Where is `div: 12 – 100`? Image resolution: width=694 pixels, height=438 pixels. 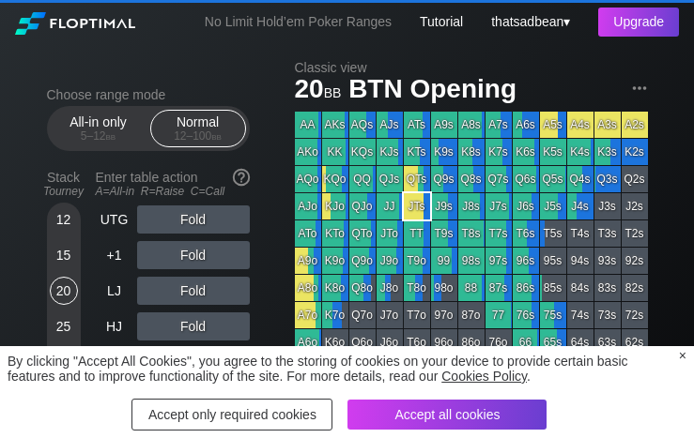
div: 12 – 100 is located at coordinates (198, 136).